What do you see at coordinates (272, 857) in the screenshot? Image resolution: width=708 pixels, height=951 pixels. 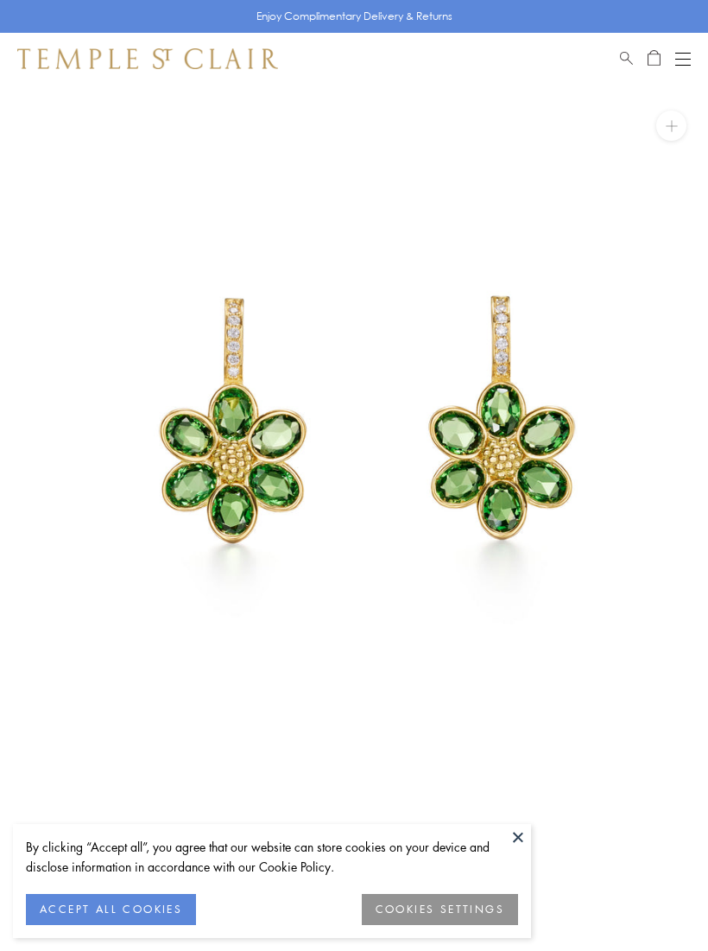 I see `div: By clicking “Accept all”, you agree that our website can store cookies on your device and disclos...` at bounding box center [272, 857].